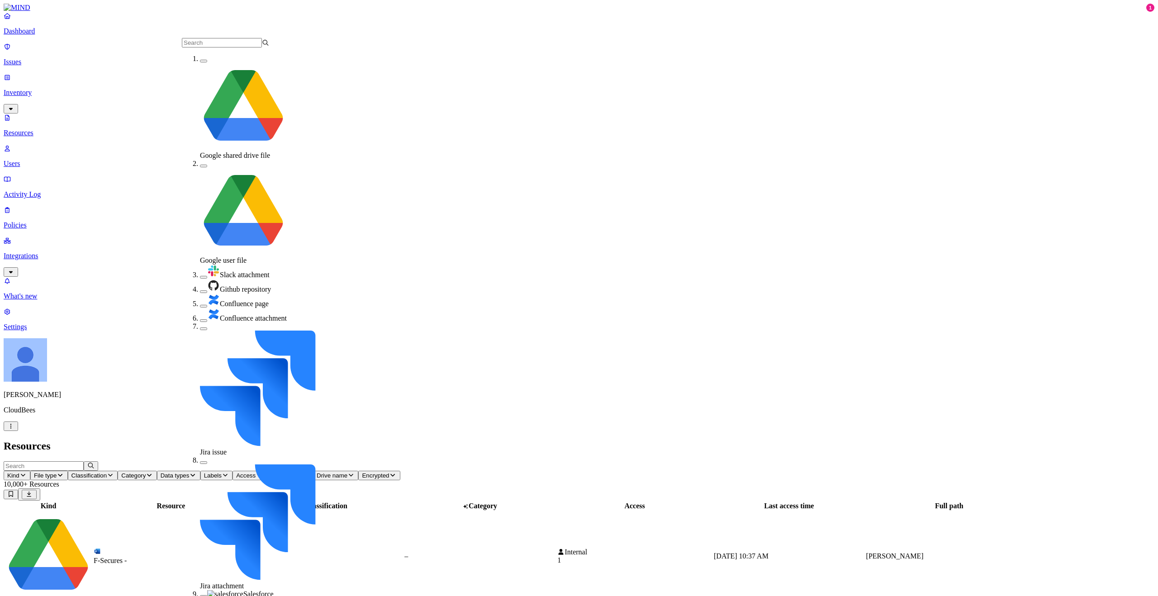  What do you see at coordinates (376, 475) in the screenshot?
I see `span: Encrypted` at bounding box center [376, 475].